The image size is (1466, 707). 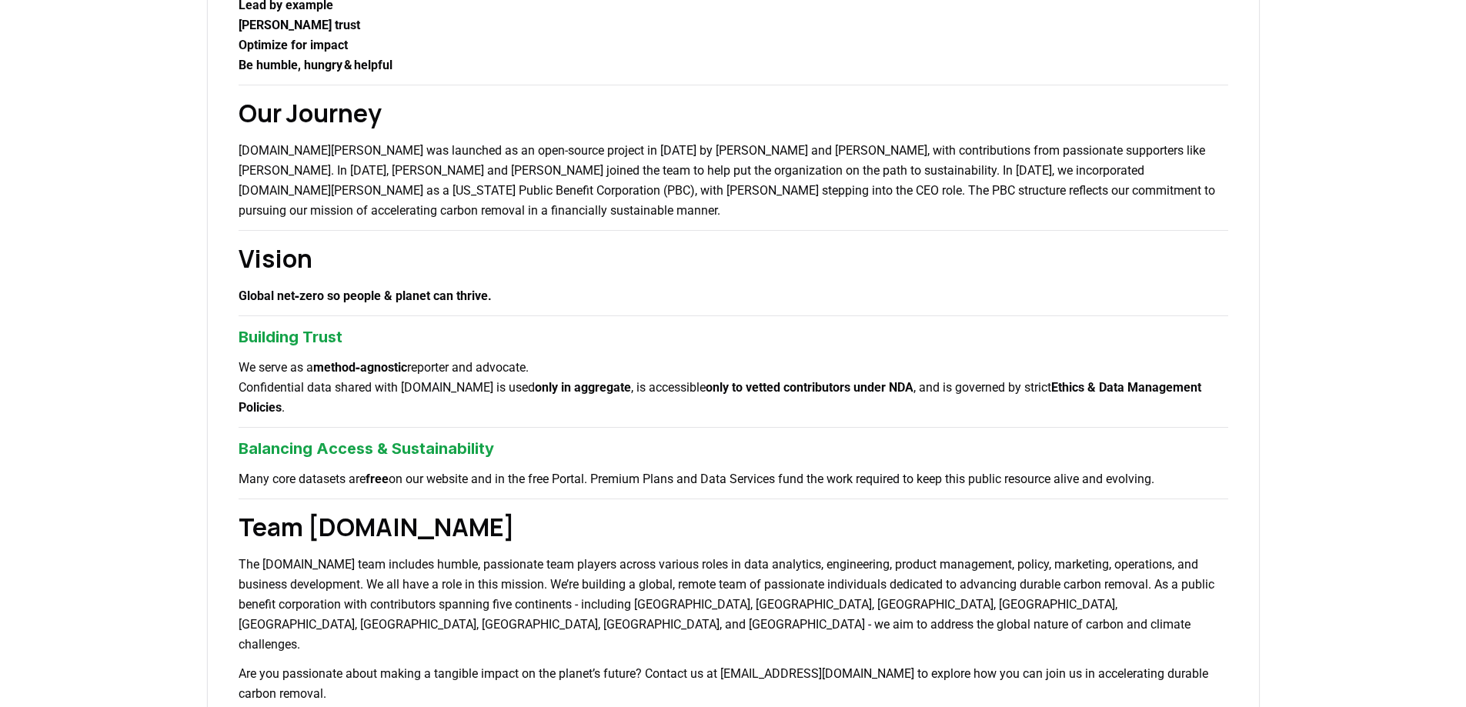 I want to click on strong: Be humble, hungry & helpful, so click(x=315, y=65).